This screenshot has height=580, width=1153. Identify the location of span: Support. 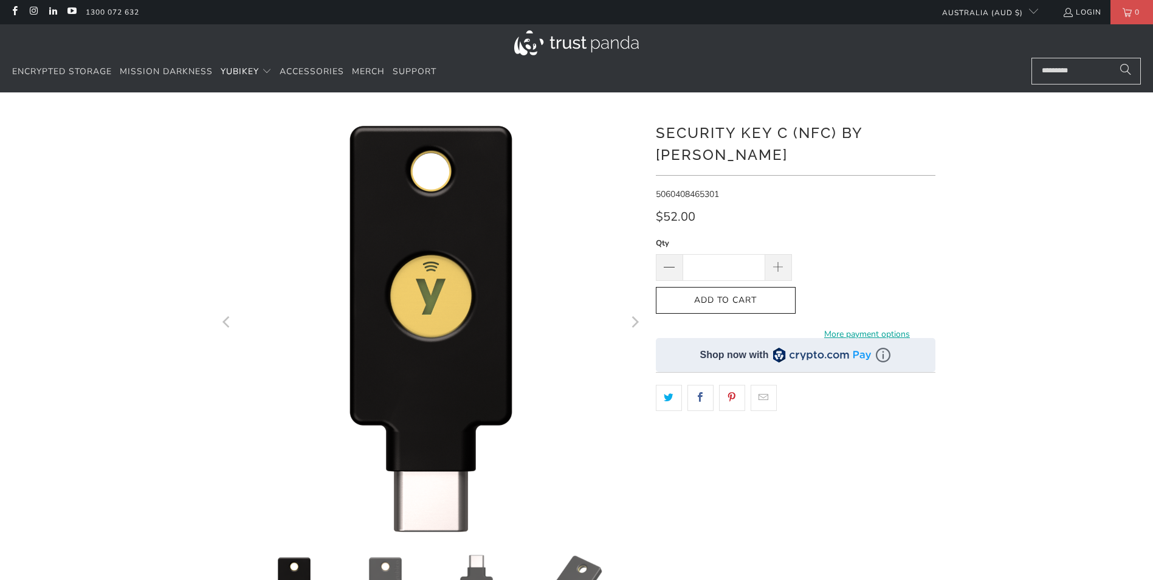
(415, 71).